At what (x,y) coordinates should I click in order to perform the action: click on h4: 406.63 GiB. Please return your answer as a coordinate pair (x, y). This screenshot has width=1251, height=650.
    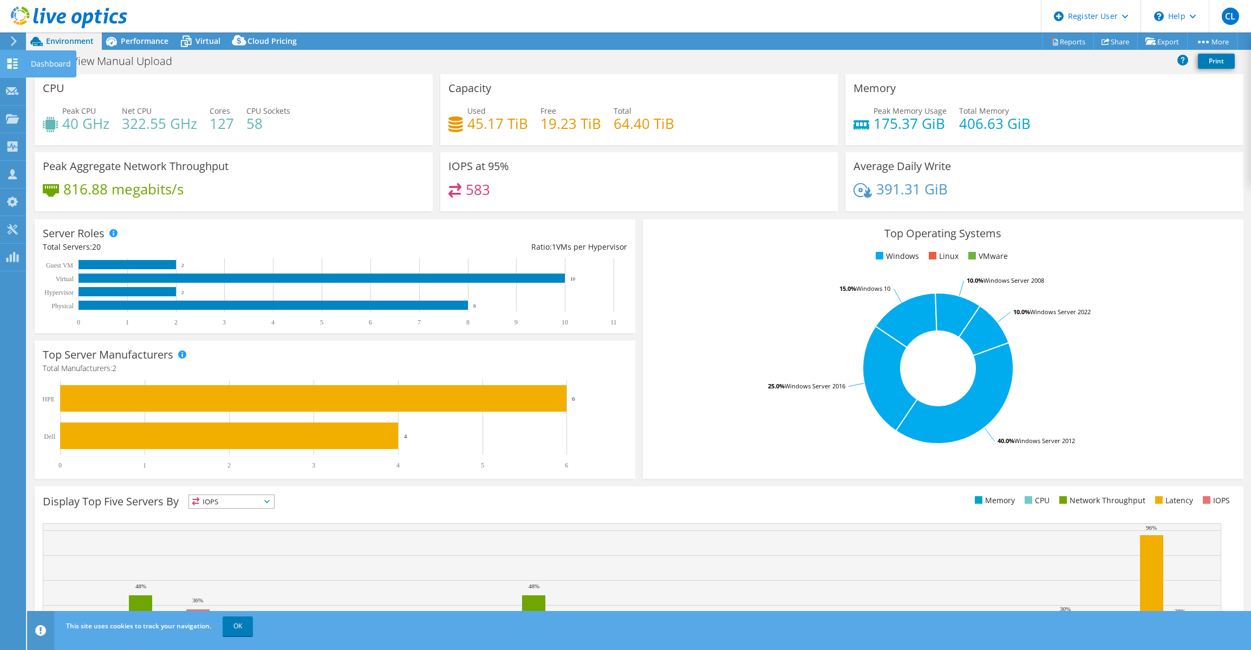
    Looking at the image, I should click on (995, 123).